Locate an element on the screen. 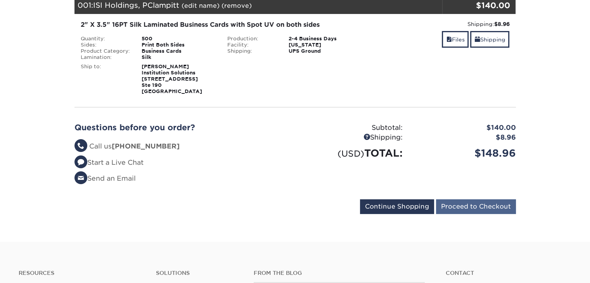 The image size is (590, 283). div: 2-4 Business Days is located at coordinates (326, 39).